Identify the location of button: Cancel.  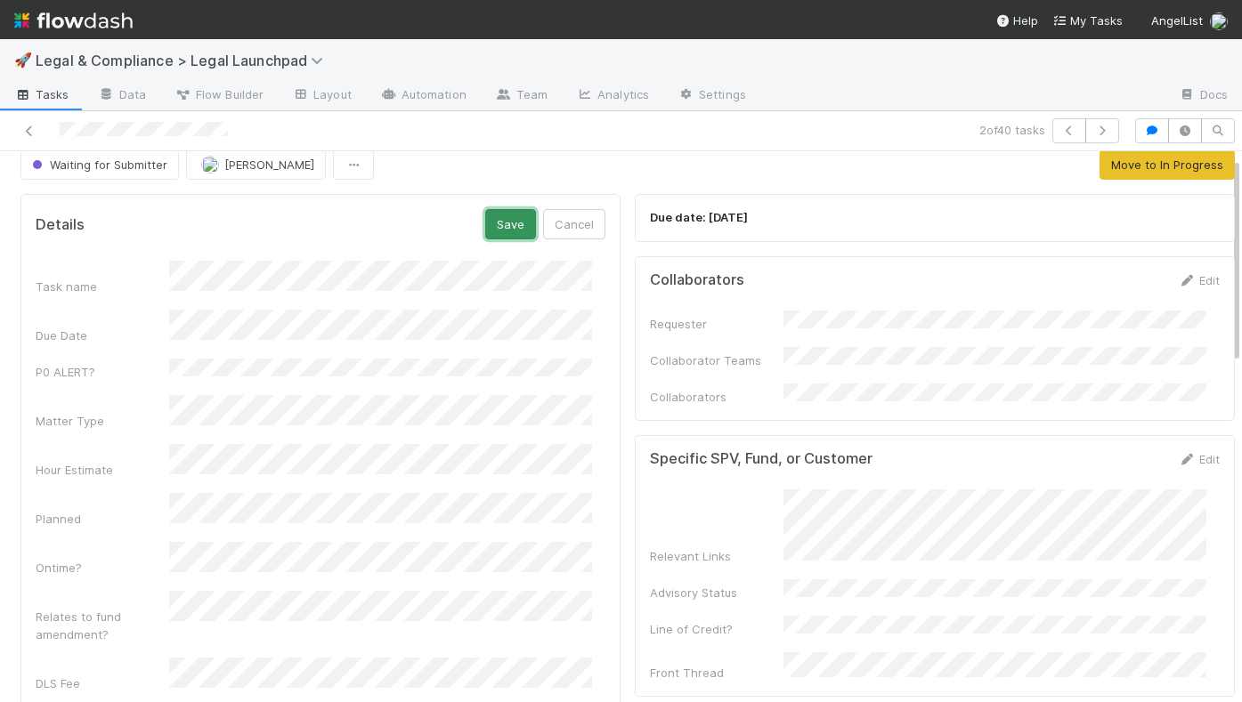
(574, 224).